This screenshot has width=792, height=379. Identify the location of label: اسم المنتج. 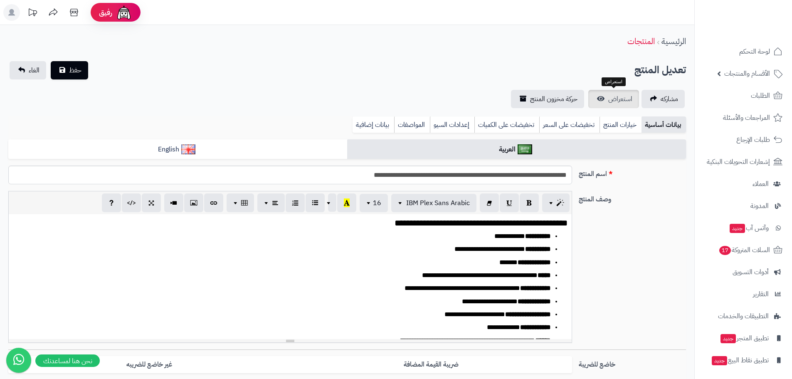
(633, 172).